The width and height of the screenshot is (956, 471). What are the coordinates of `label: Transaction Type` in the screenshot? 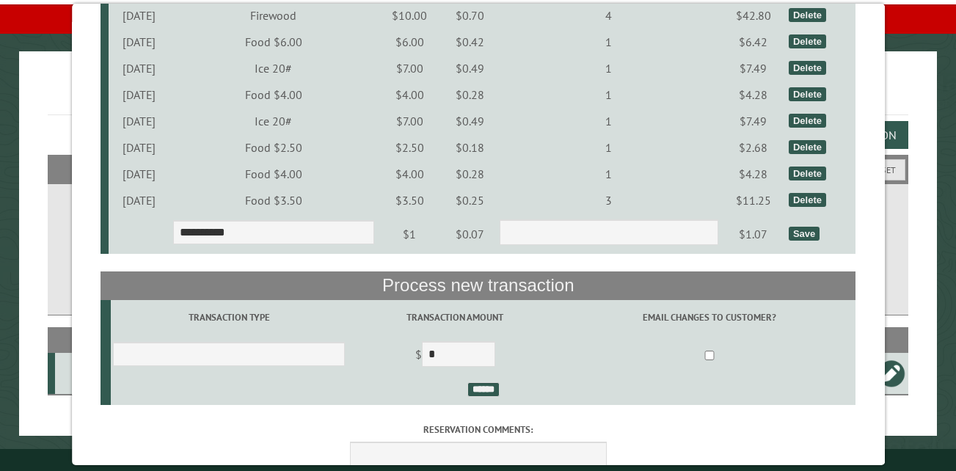 It's located at (229, 317).